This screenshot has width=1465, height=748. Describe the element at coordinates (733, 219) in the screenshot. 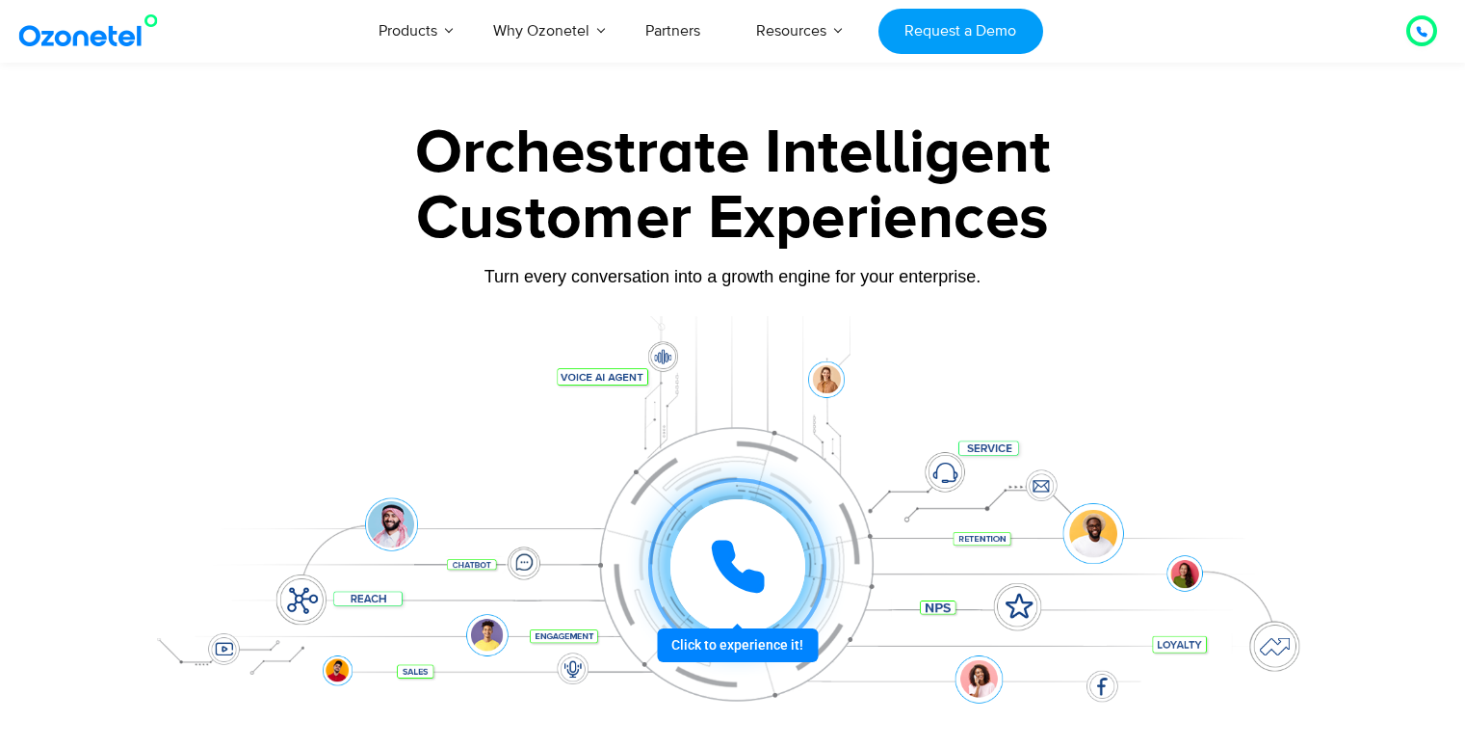

I see `div: Customer Experiences` at that location.